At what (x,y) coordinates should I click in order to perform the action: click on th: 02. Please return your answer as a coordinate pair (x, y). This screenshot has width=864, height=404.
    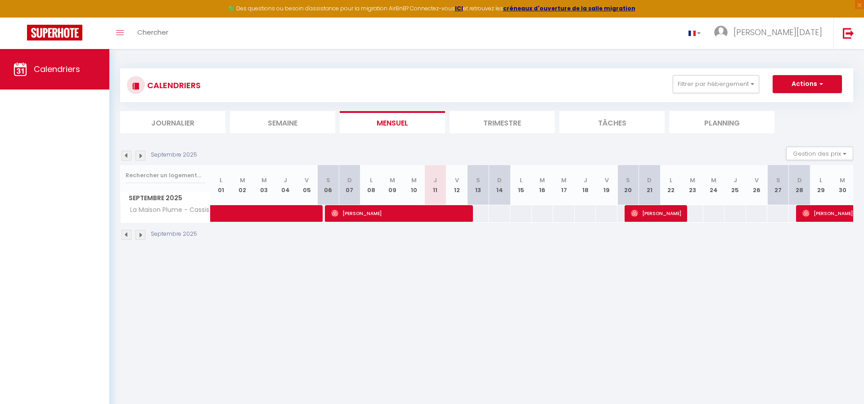
    Looking at the image, I should click on (243, 185).